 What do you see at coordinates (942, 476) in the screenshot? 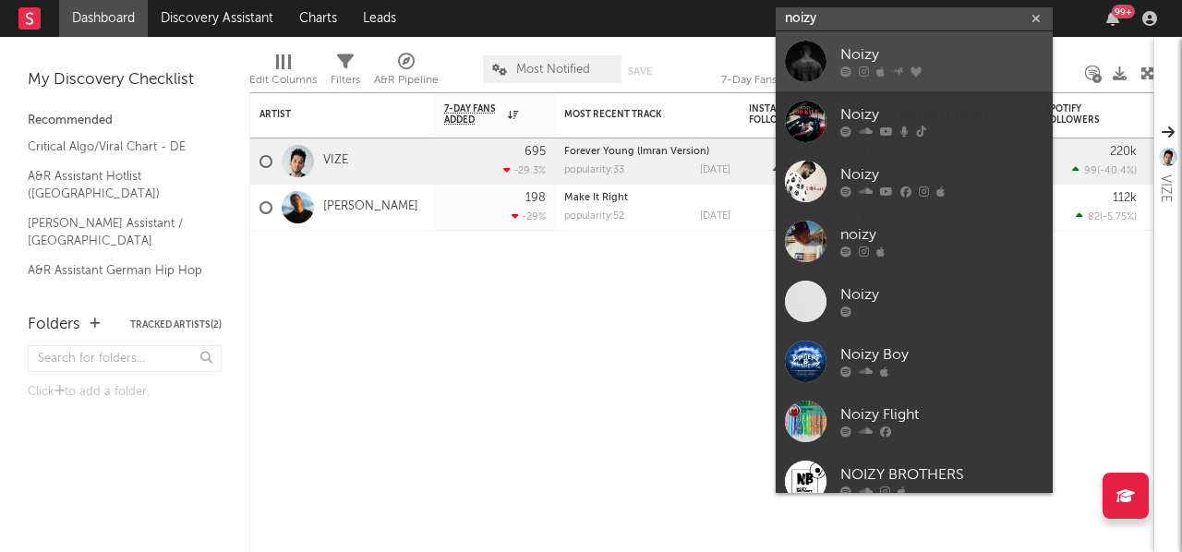
I see `div: NOIZY BROTHERS` at bounding box center [942, 476].